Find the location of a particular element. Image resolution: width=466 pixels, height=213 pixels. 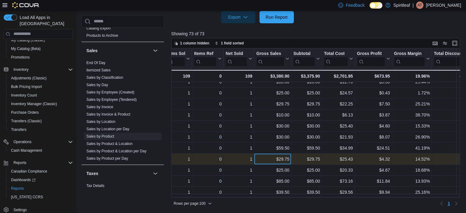

button: Inventory is located at coordinates (38, 70).